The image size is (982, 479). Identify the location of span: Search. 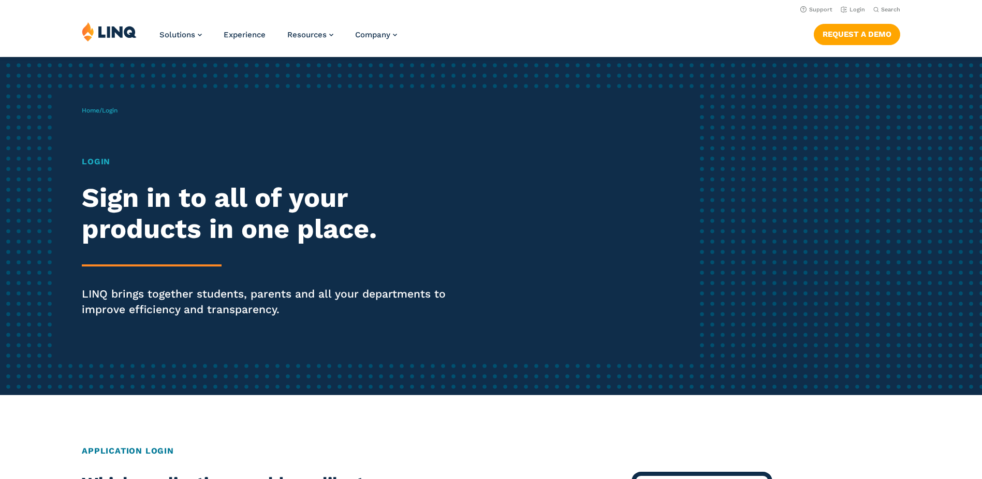
(891, 9).